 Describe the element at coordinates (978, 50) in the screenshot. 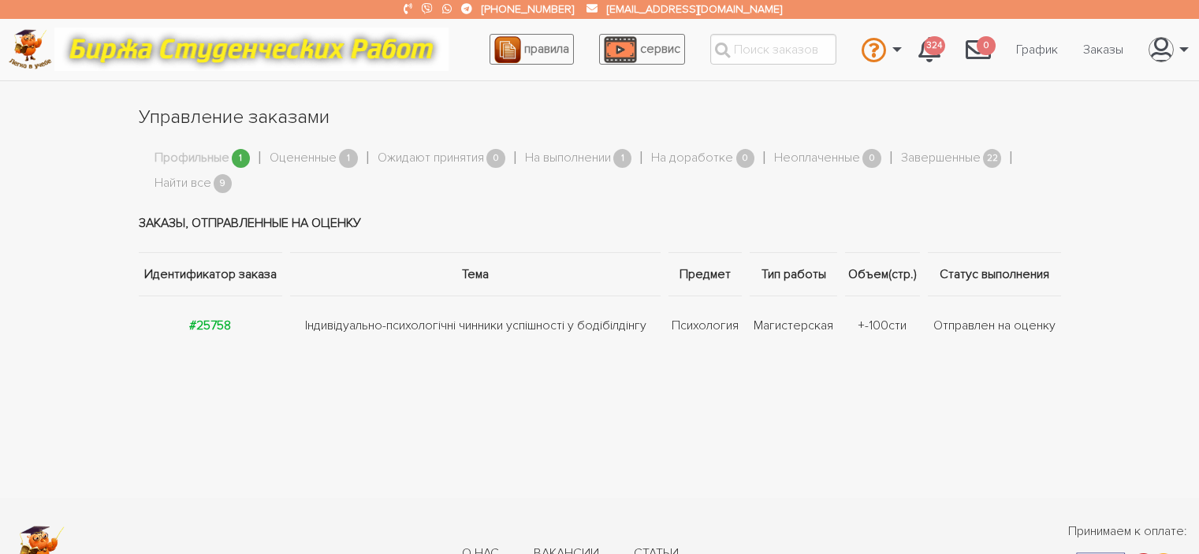

I see `li: 0` at that location.